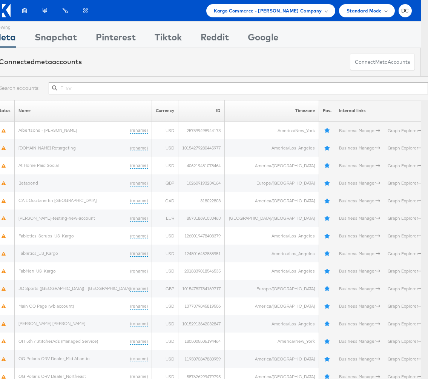 The height and width of the screenshot is (379, 428). What do you see at coordinates (364, 11) in the screenshot?
I see `span: Standard Mode` at bounding box center [364, 11].